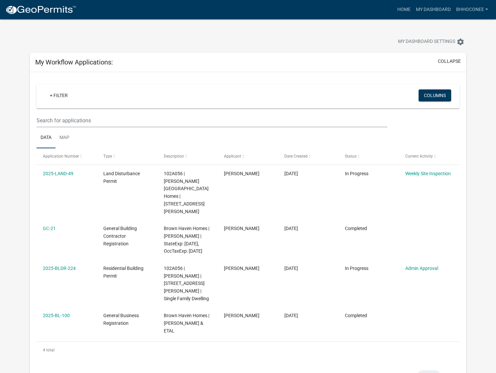 Image resolution: width=496 pixels, height=373 pixels. Describe the element at coordinates (49, 228) in the screenshot. I see `a: GC-21` at that location.